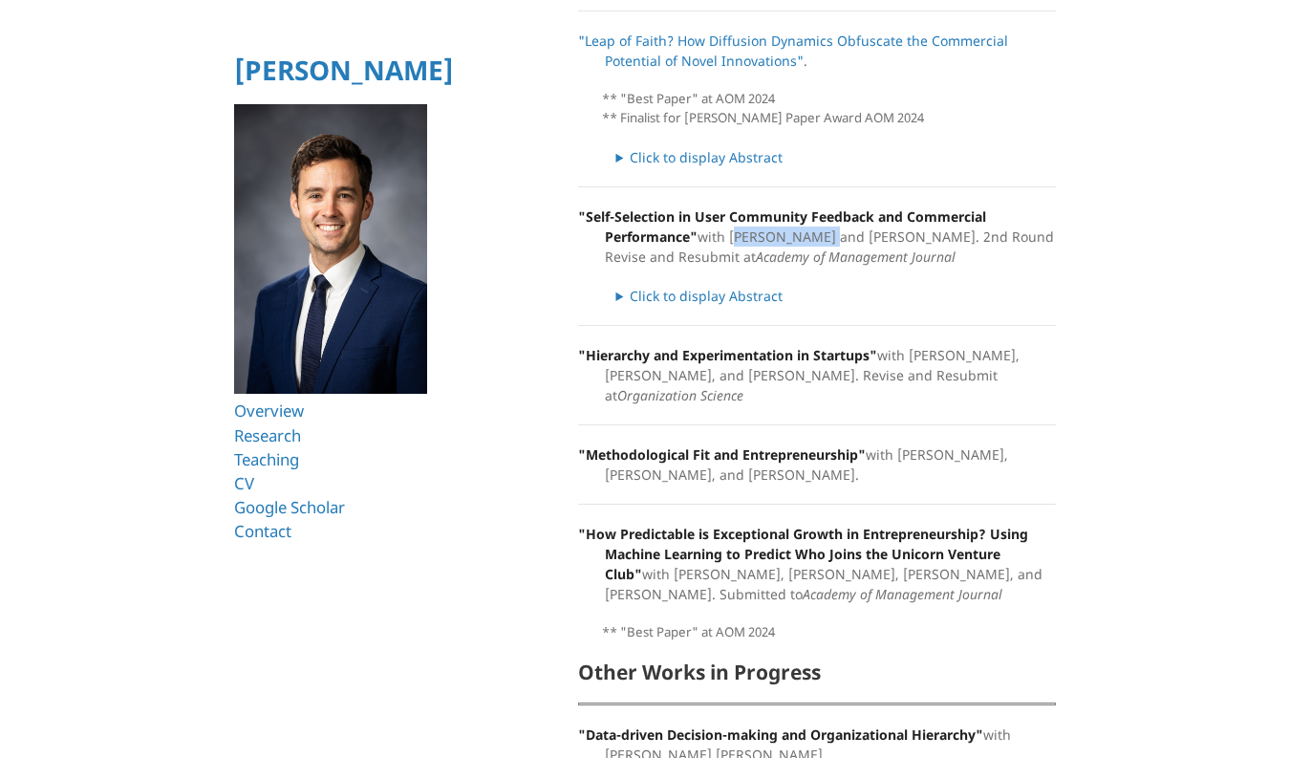 The width and height of the screenshot is (1289, 758). Describe the element at coordinates (793, 51) in the screenshot. I see `a: "Leap of Faith? How Diffusion Dynamics Obfuscate the Commercial Potential of Novel Innovations"` at that location.